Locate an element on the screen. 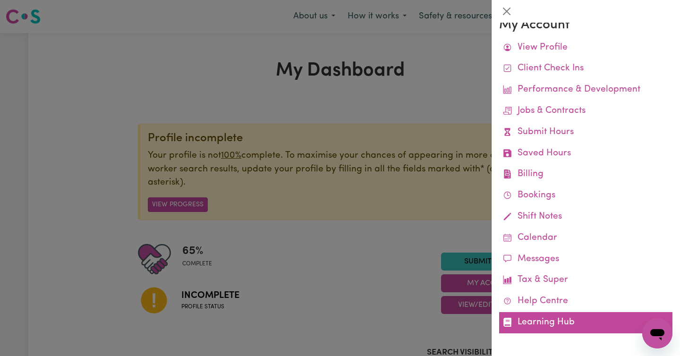 The height and width of the screenshot is (356, 680). a: Client Check Ins is located at coordinates (585, 68).